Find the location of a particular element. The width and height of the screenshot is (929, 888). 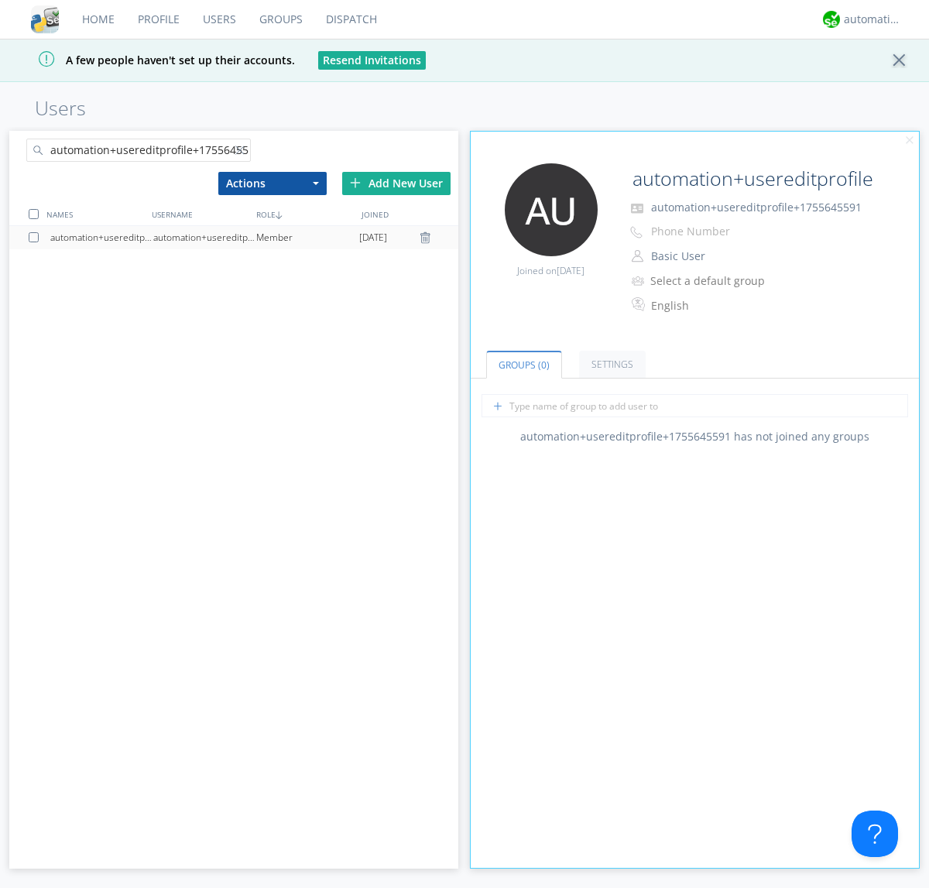

input: Search users is located at coordinates (139, 150).